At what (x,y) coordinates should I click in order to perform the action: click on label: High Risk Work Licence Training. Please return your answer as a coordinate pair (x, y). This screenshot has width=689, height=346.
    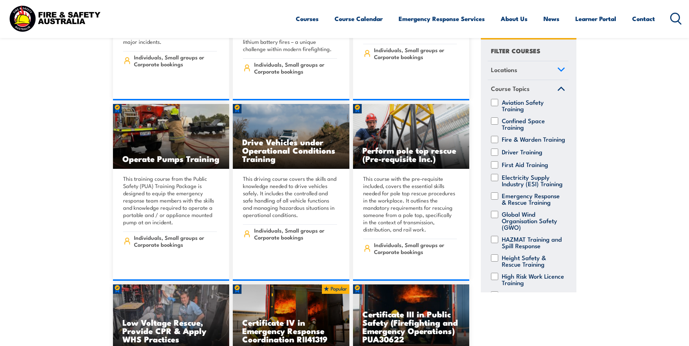
    Looking at the image, I should click on (534, 279).